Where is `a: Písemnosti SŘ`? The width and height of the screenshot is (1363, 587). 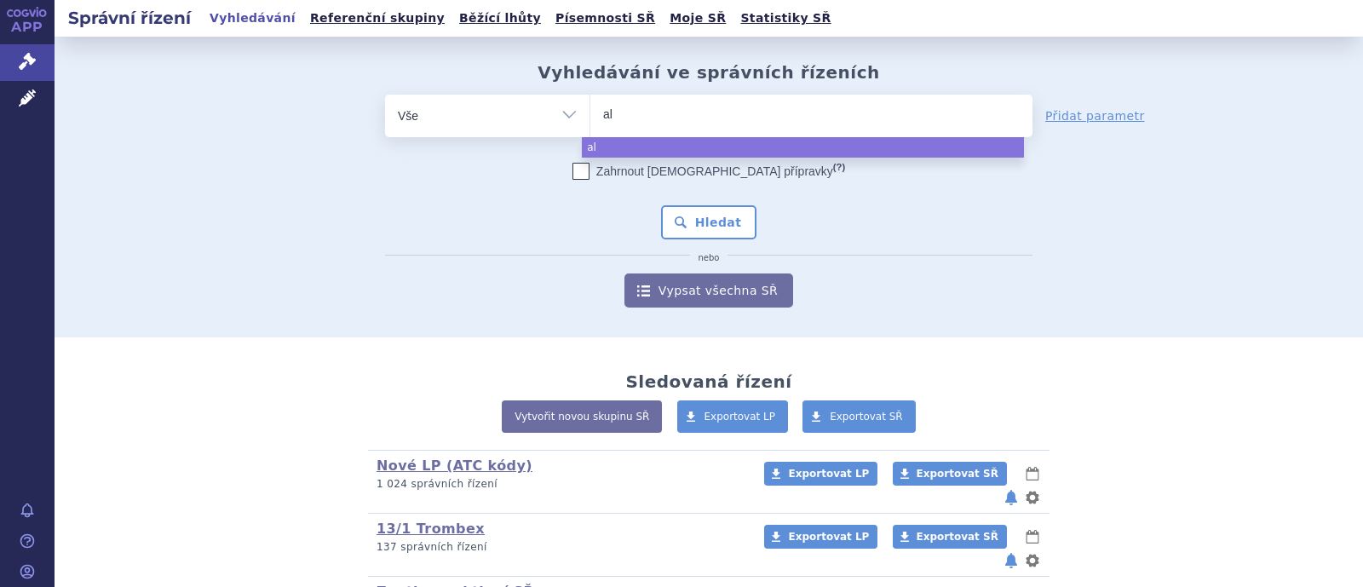
a: Písemnosti SŘ is located at coordinates (605, 18).